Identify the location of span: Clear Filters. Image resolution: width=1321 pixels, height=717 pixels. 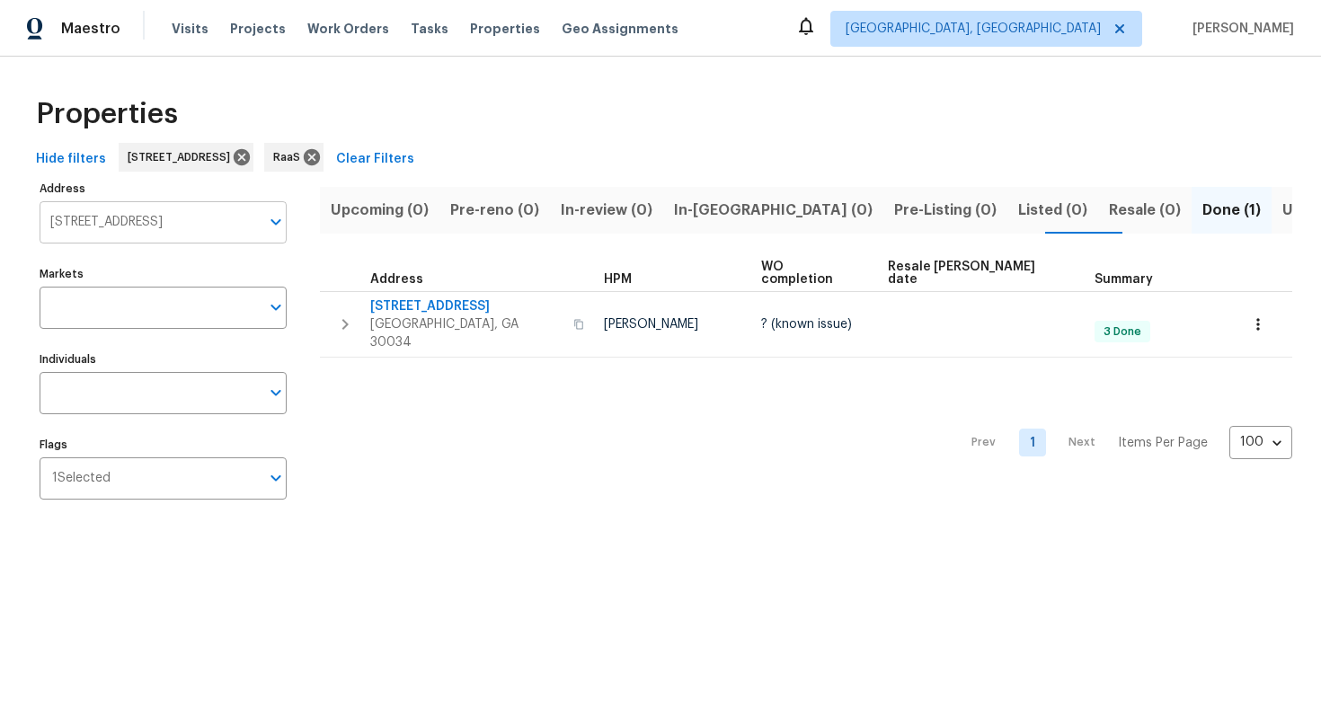
(375, 159).